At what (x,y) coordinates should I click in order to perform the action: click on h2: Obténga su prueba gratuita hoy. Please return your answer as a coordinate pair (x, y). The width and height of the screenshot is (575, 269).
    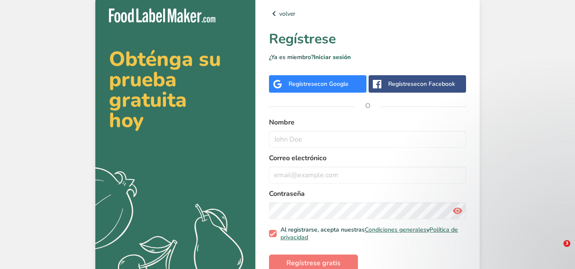
    Looking at the image, I should click on (175, 90).